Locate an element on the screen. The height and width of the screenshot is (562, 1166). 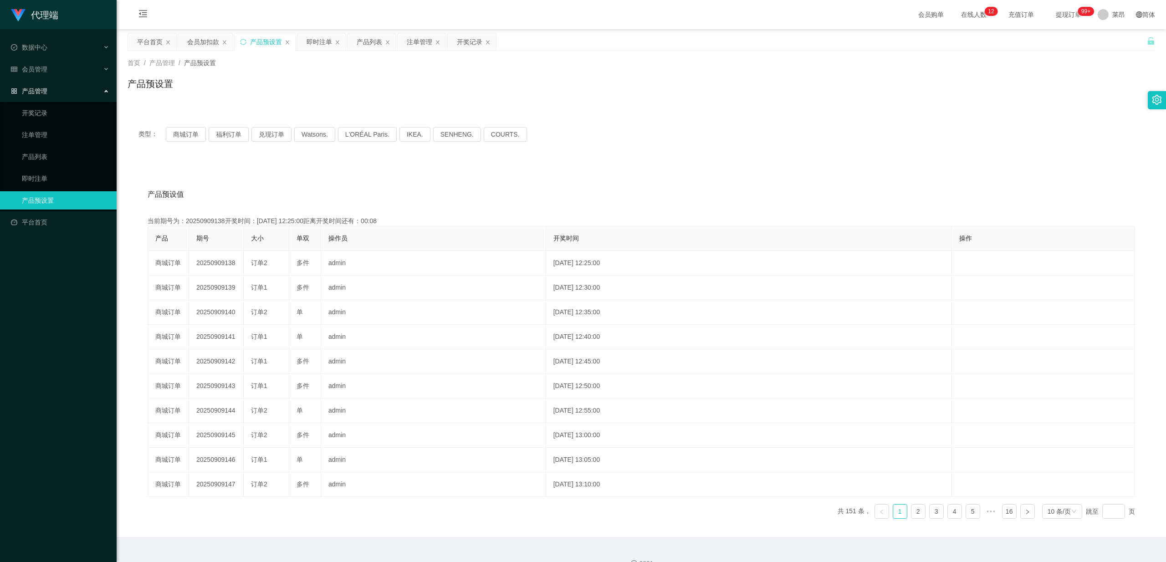
div: 平台首页 is located at coordinates (150, 42).